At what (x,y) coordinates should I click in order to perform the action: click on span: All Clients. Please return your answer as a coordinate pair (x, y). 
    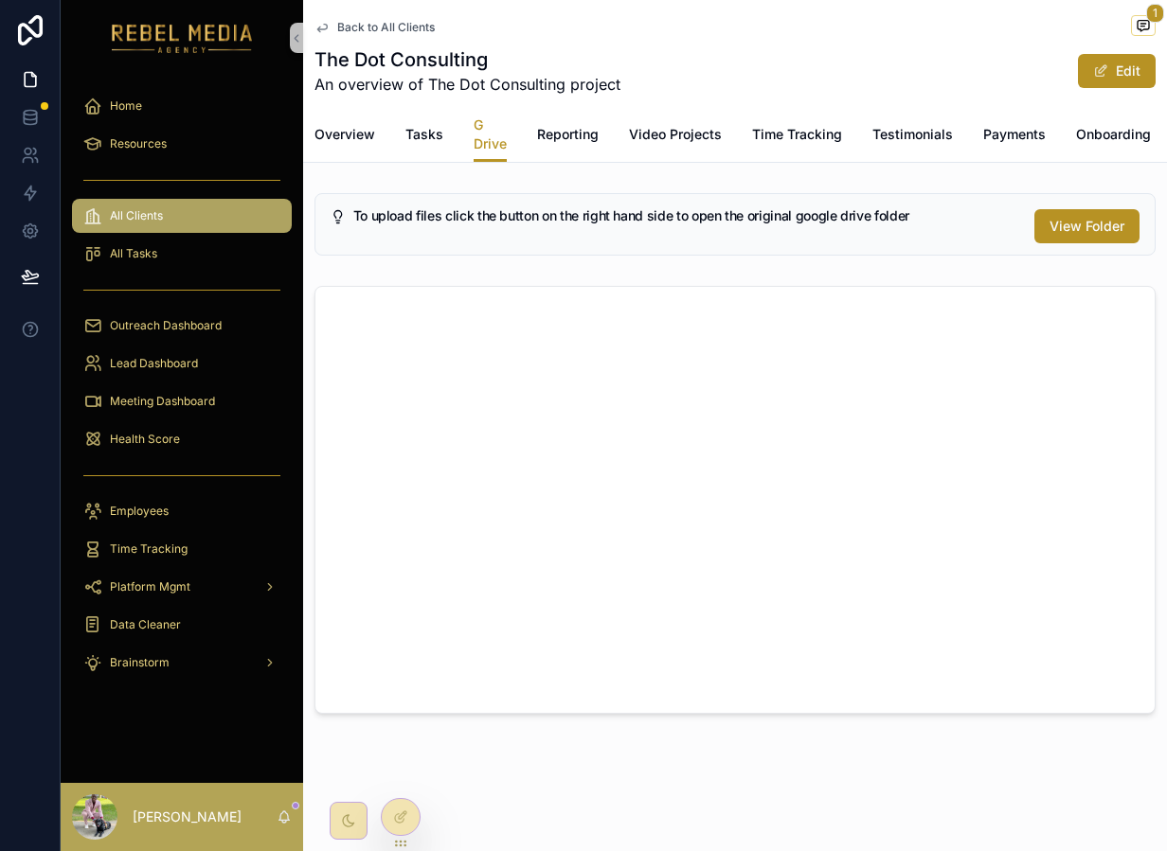
    Looking at the image, I should click on (136, 216).